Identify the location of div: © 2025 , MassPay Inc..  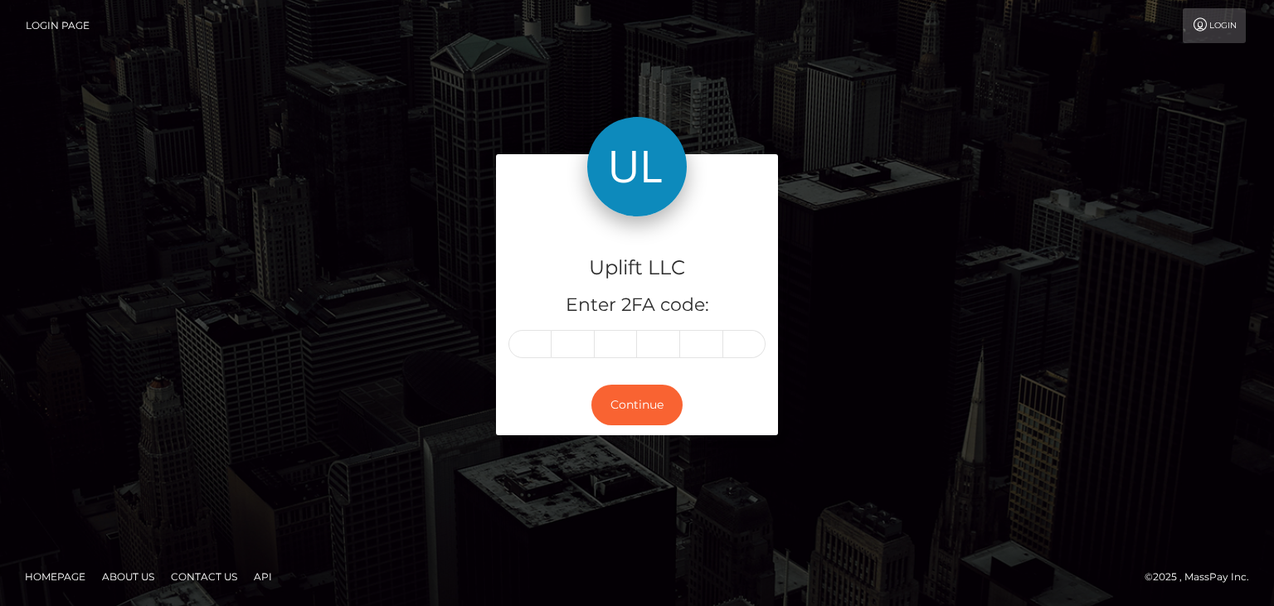
(1203, 577).